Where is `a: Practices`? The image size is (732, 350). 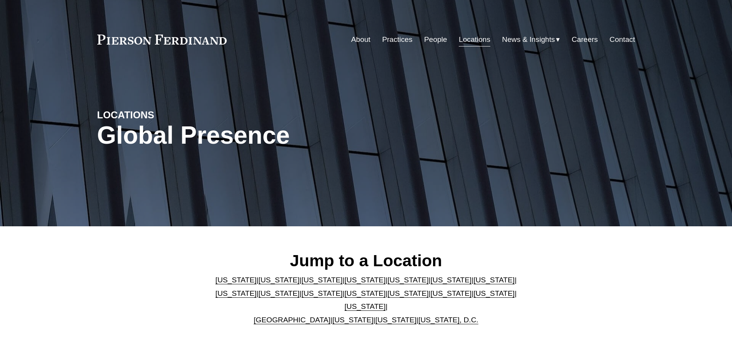 a: Practices is located at coordinates (397, 40).